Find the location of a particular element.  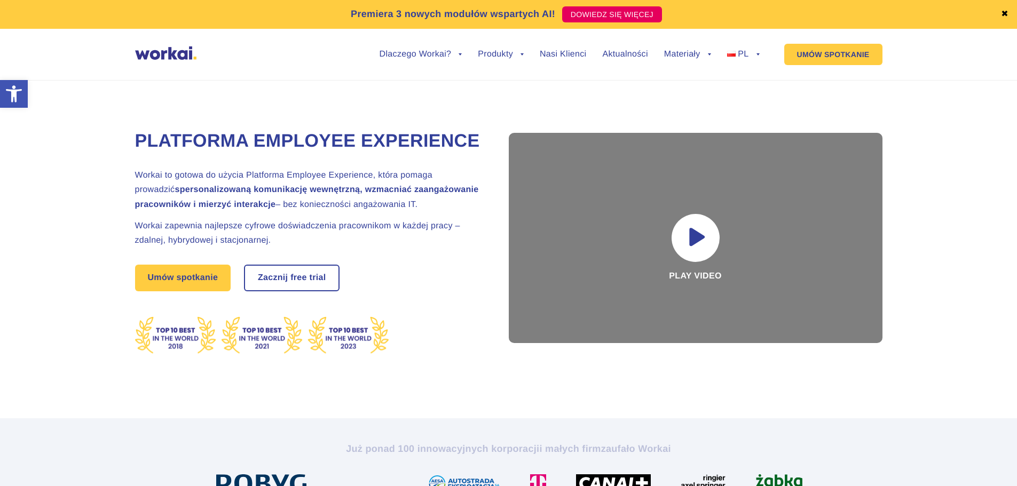

h2: Już ponad 100 innowacyjnych korporacji zaufało Workai is located at coordinates (509, 449).